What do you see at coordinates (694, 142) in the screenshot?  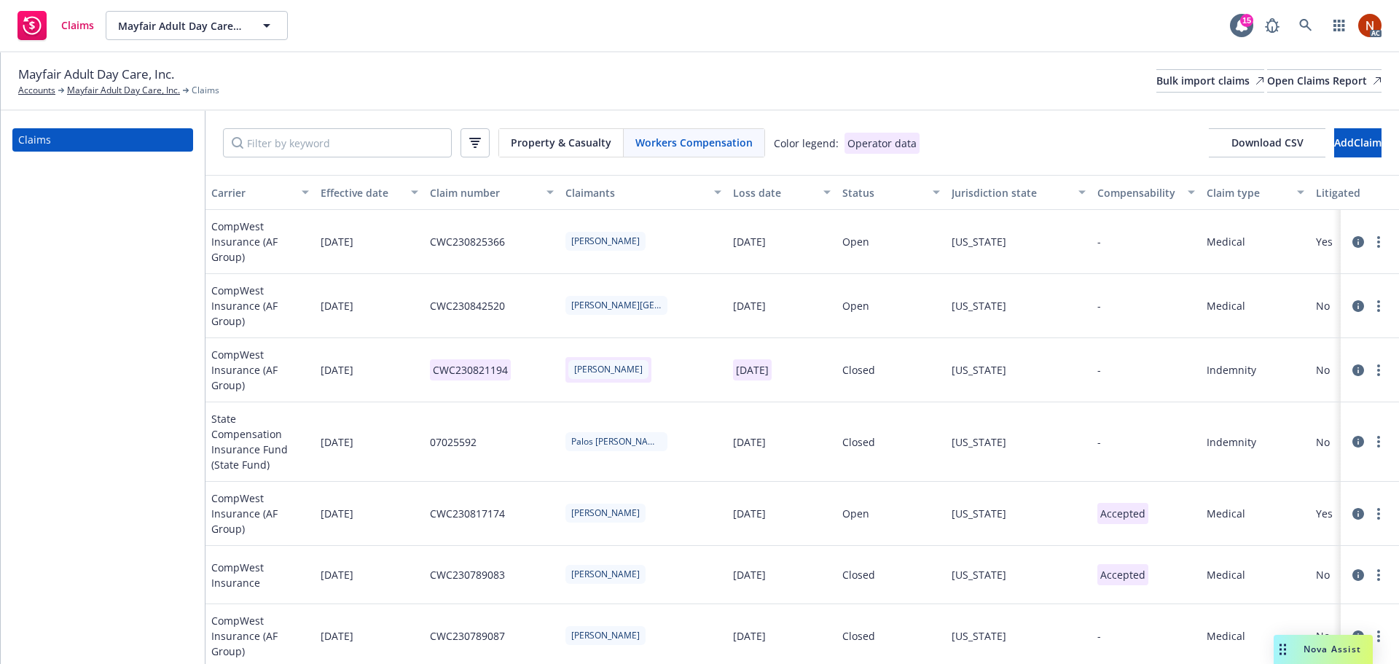 I see `span: Workers Compensation` at bounding box center [694, 142].